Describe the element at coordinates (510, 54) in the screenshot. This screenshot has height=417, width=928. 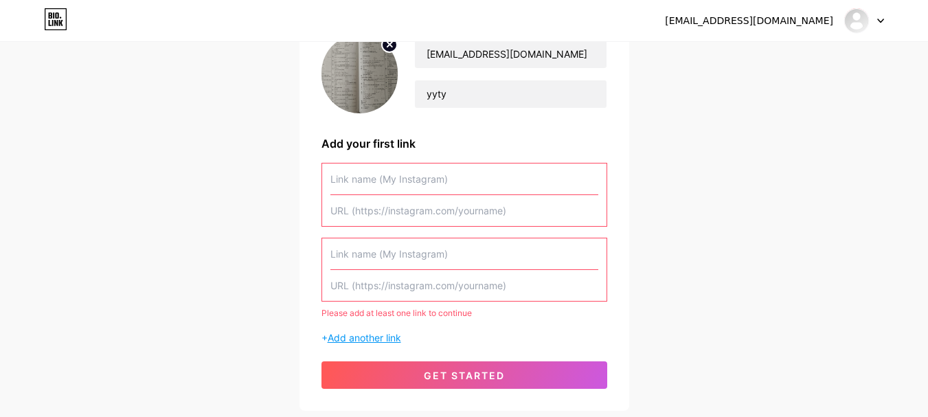
I see `input: Your name` at that location.